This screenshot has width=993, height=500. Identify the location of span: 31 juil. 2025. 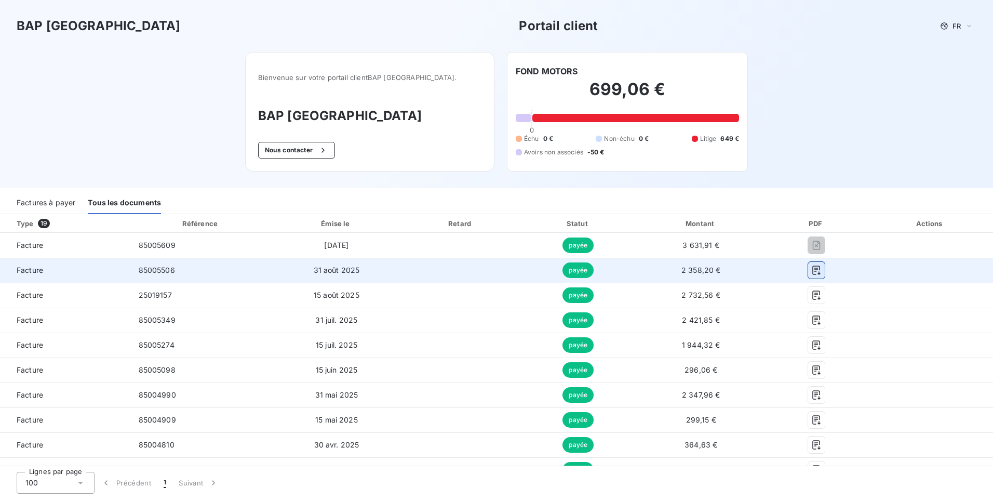
(336, 320).